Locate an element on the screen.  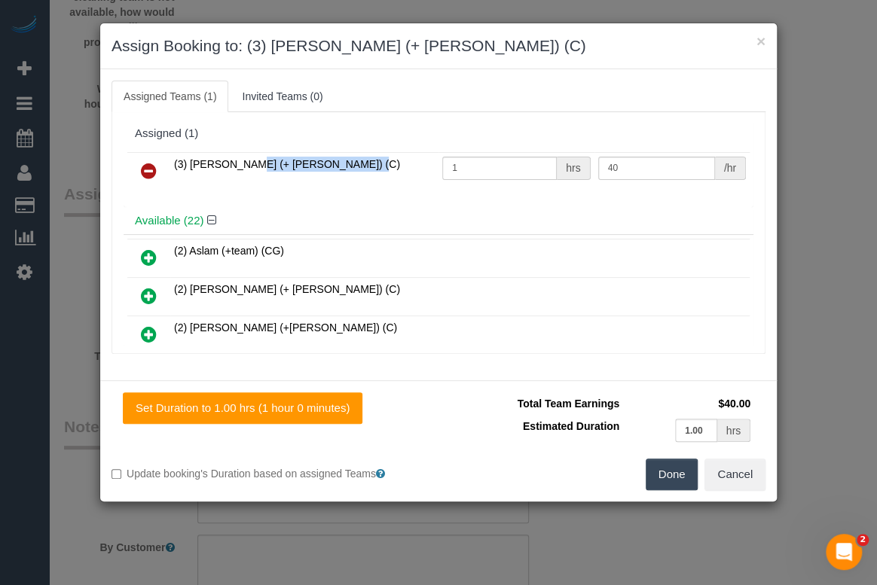
span: Estimated Duration is located at coordinates (571, 426).